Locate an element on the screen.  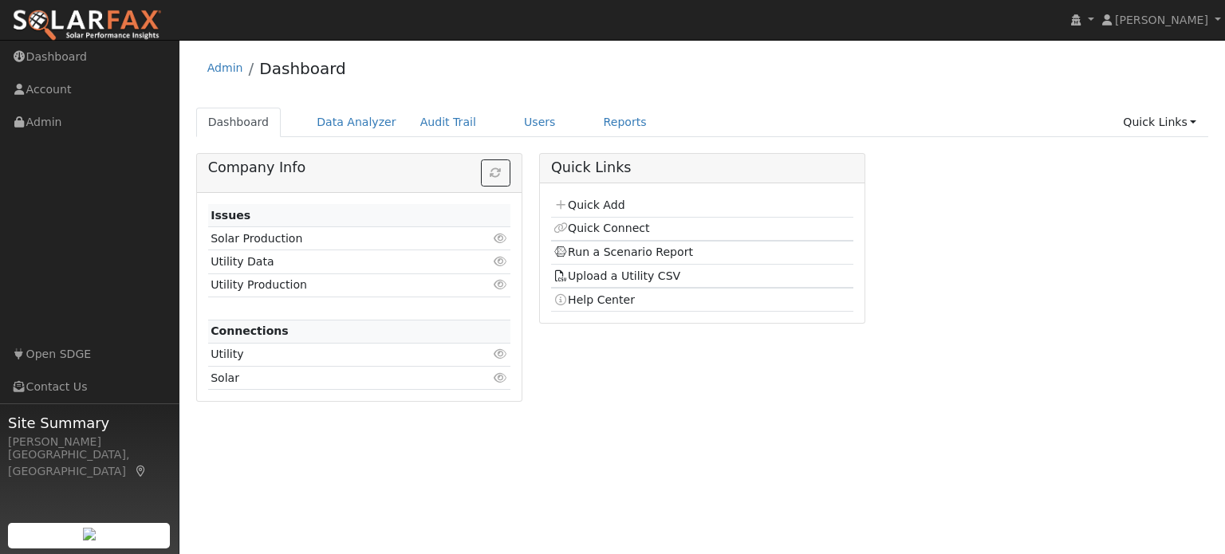
span: Site Summary is located at coordinates (89, 423).